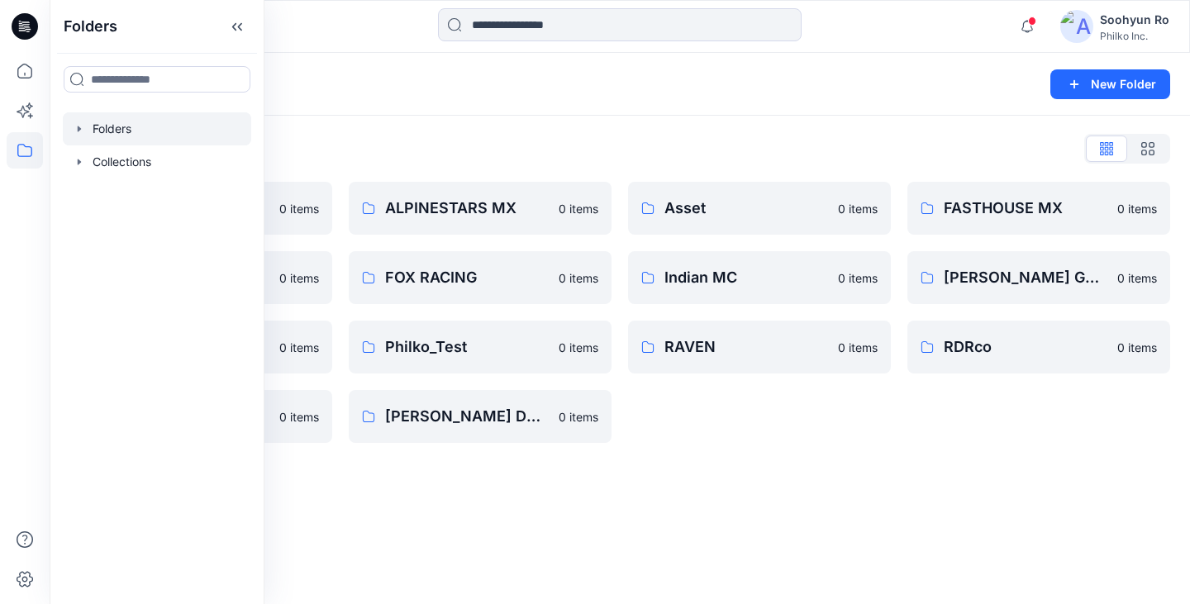 This screenshot has height=604, width=1190. I want to click on a: Philko_Test0 items, so click(480, 347).